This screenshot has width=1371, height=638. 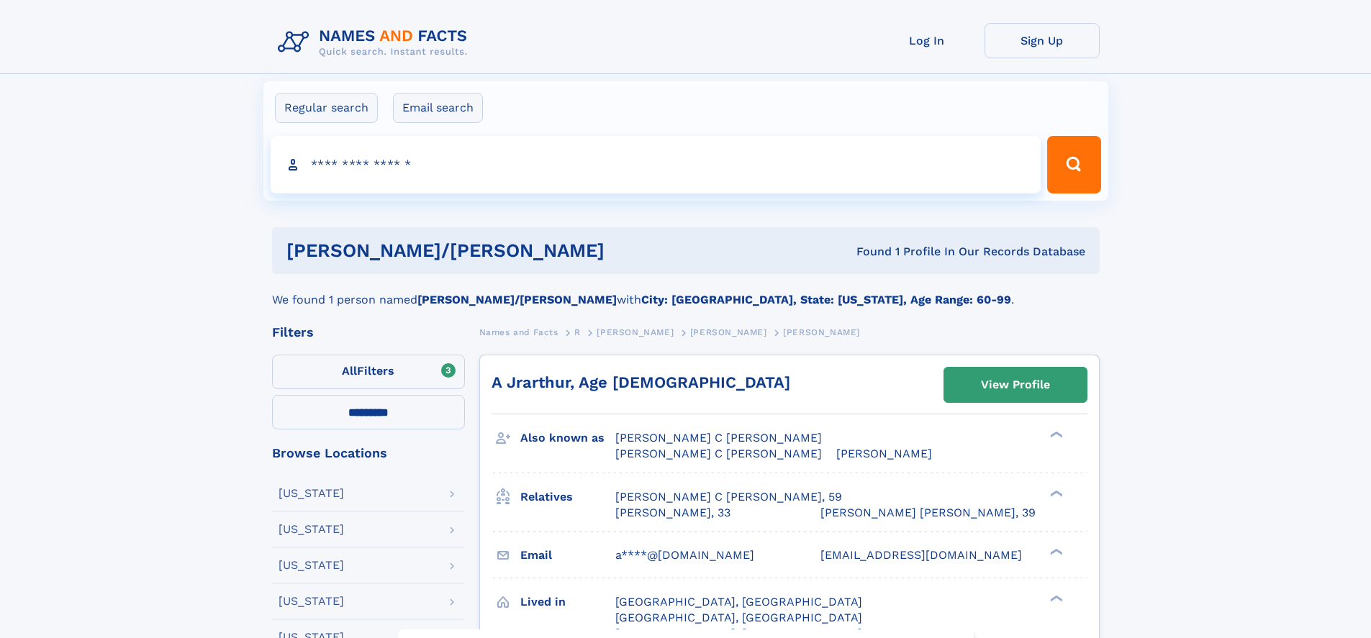 I want to click on a: Names and Facts, so click(x=519, y=332).